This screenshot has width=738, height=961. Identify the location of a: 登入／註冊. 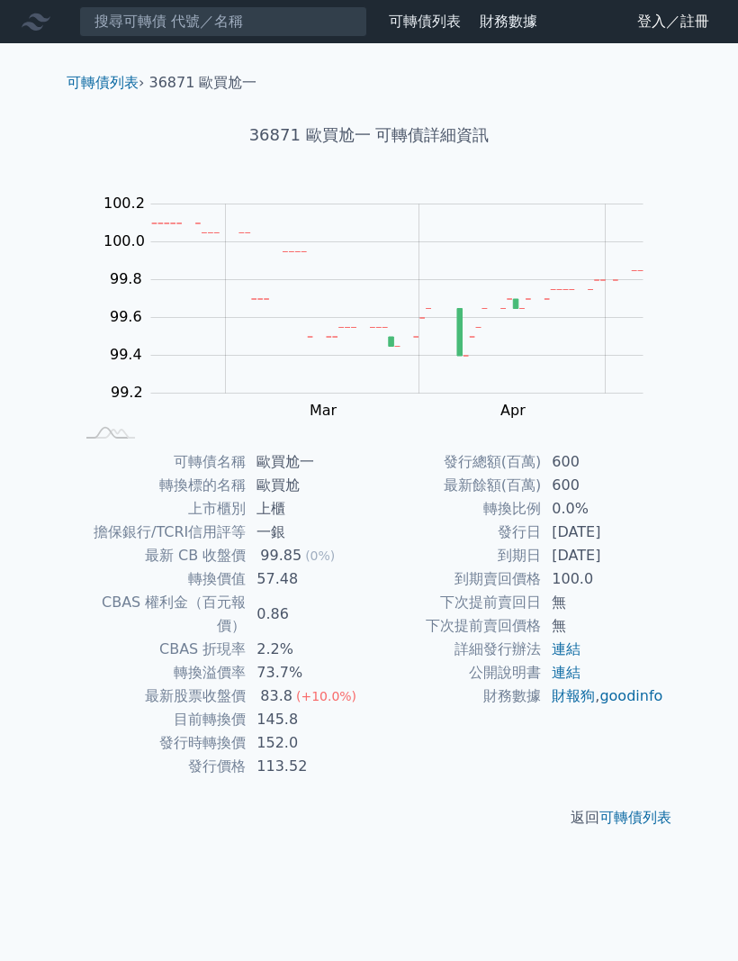
(674, 22).